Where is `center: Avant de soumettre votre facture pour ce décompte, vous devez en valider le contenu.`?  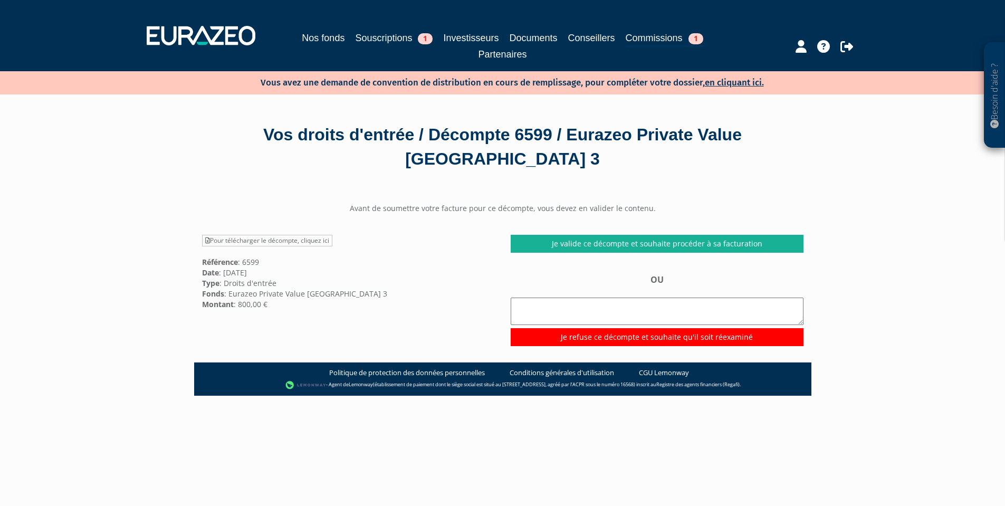
center: Avant de soumettre votre facture pour ce décompte, vous devez en valider le contenu. is located at coordinates (503, 208).